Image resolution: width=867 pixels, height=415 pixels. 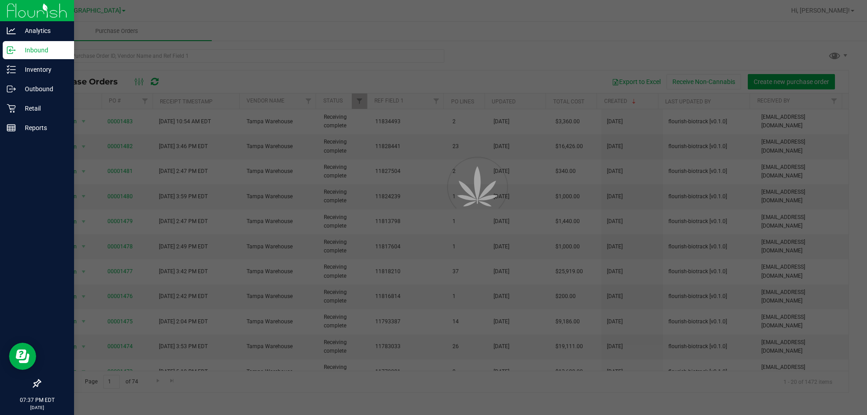 I want to click on p: Retail, so click(x=43, y=108).